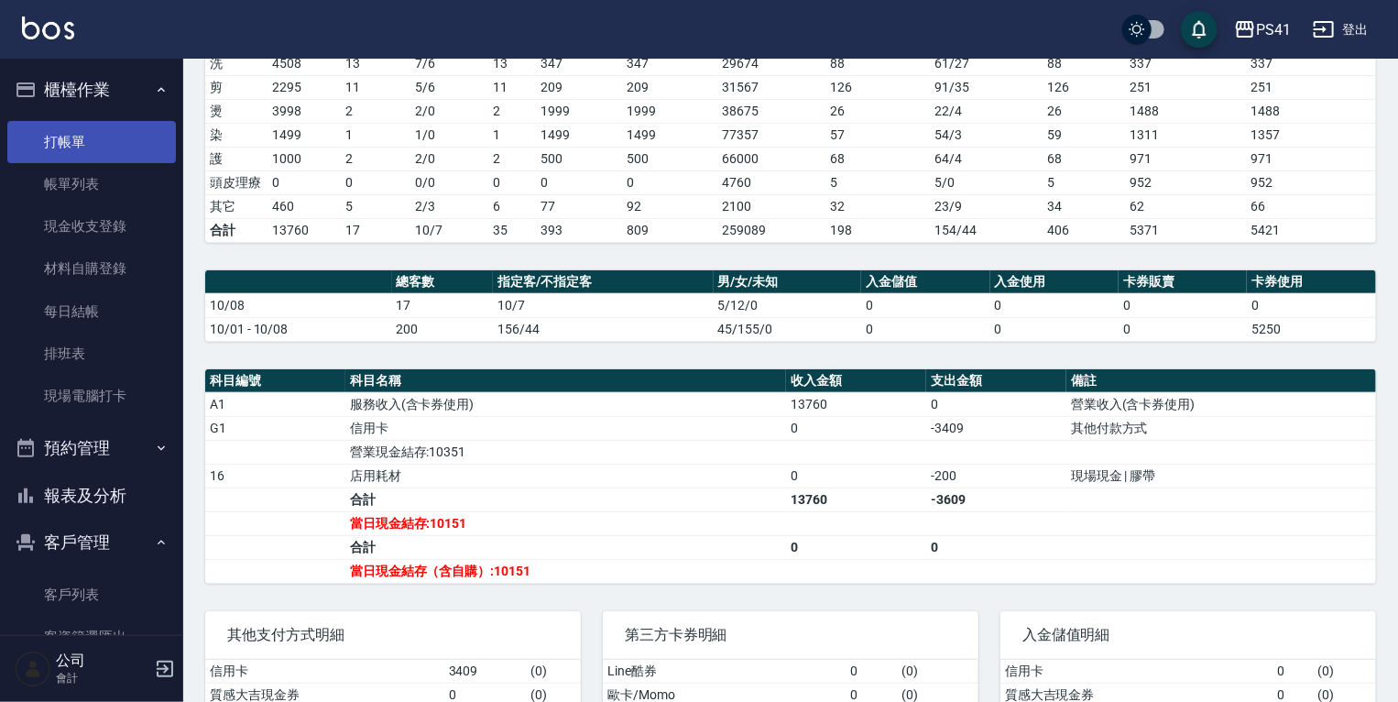  I want to click on td: Line酷券, so click(724, 671).